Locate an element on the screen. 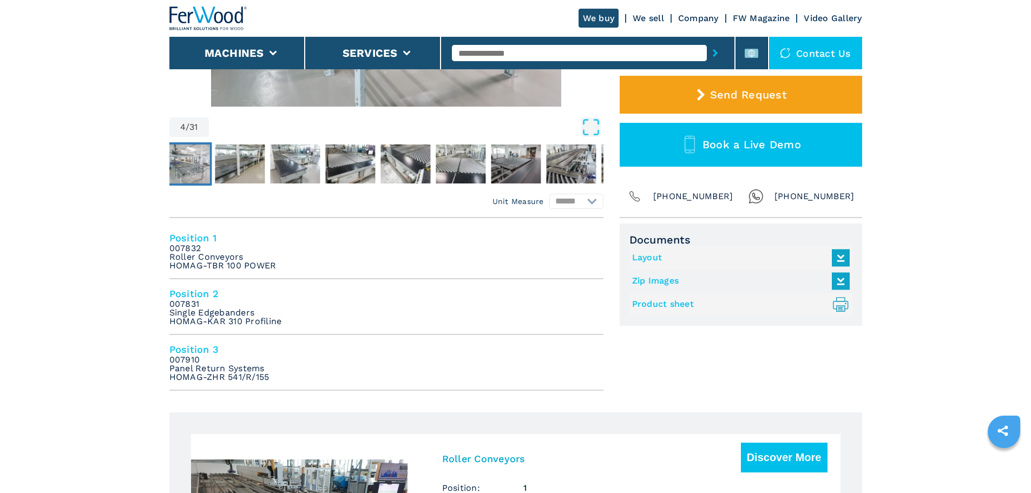 Image resolution: width=1031 pixels, height=493 pixels. em: 007910 Panel Return Systems HOMAG-ZHR 541/R/155 is located at coordinates (219, 368).